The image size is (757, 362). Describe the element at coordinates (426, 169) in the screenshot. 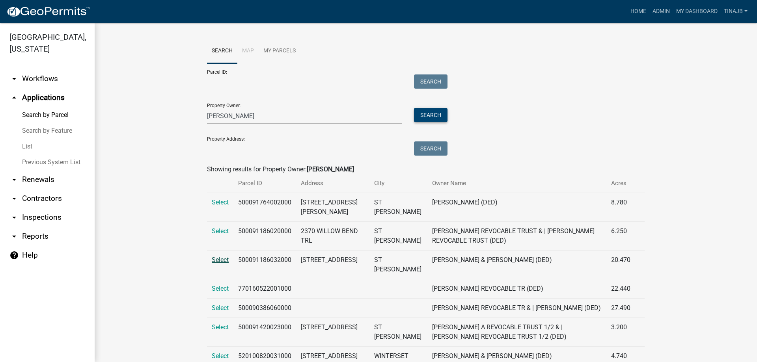

I see `div: Showing results for Property Owner:` at that location.